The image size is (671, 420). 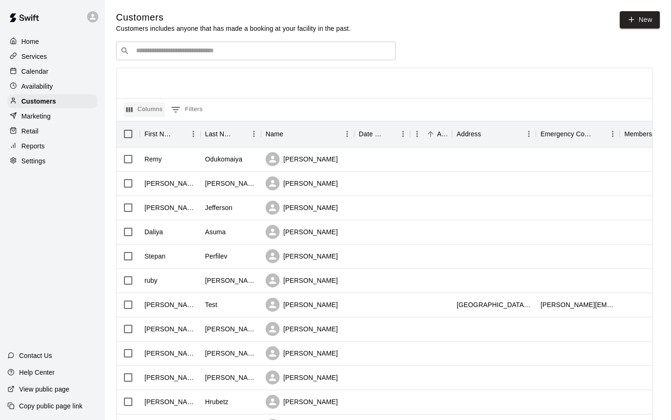 What do you see at coordinates (170, 304) in the screenshot?
I see `div: Lydia` at bounding box center [170, 304].